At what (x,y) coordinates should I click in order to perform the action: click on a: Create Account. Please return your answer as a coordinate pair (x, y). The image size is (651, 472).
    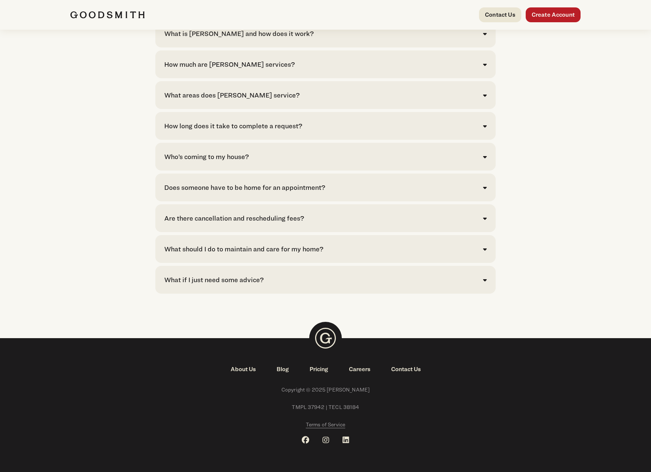
    Looking at the image, I should click on (553, 15).